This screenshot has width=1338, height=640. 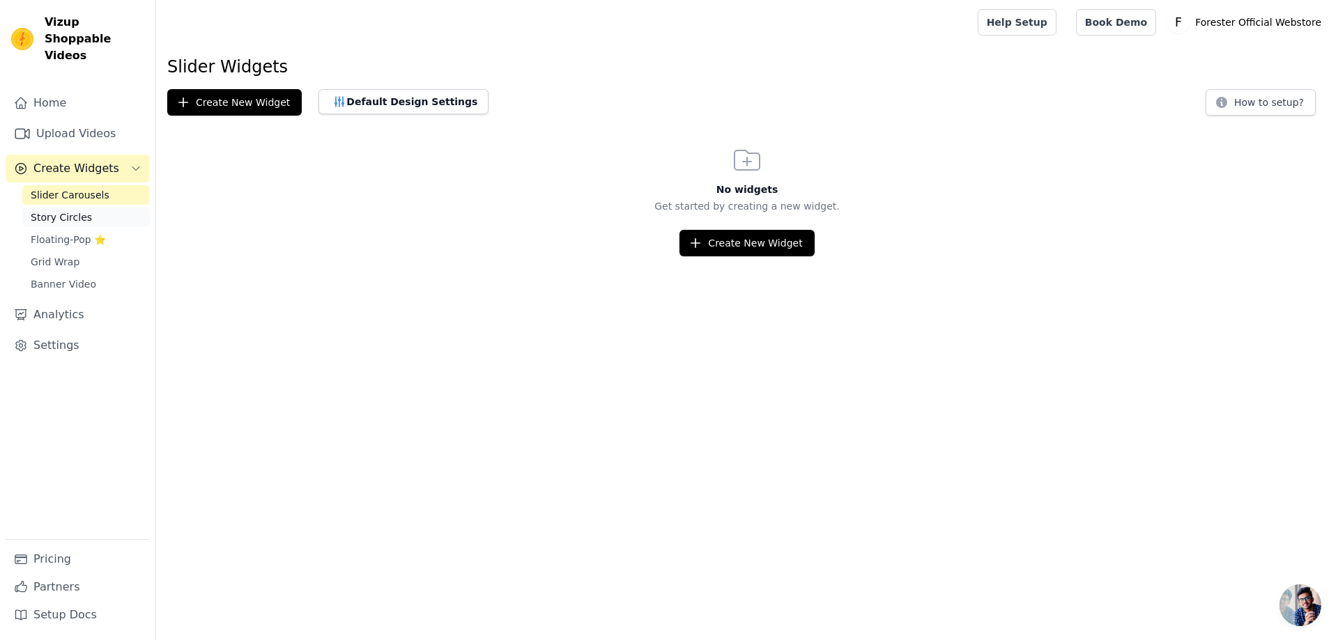 What do you see at coordinates (55, 262) in the screenshot?
I see `span: Grid Wrap` at bounding box center [55, 262].